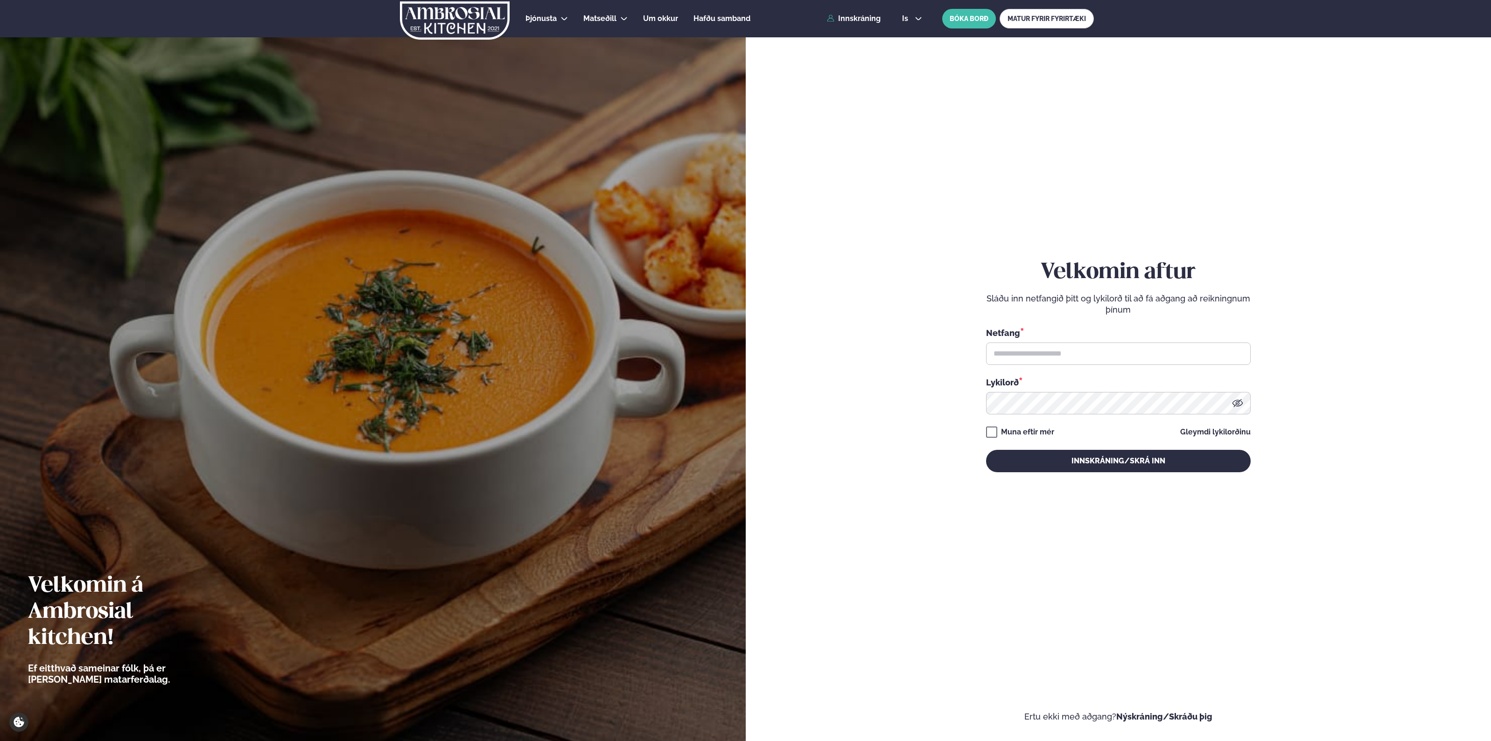 The width and height of the screenshot is (1491, 741). Describe the element at coordinates (722, 19) in the screenshot. I see `a: Hafðu samband` at that location.